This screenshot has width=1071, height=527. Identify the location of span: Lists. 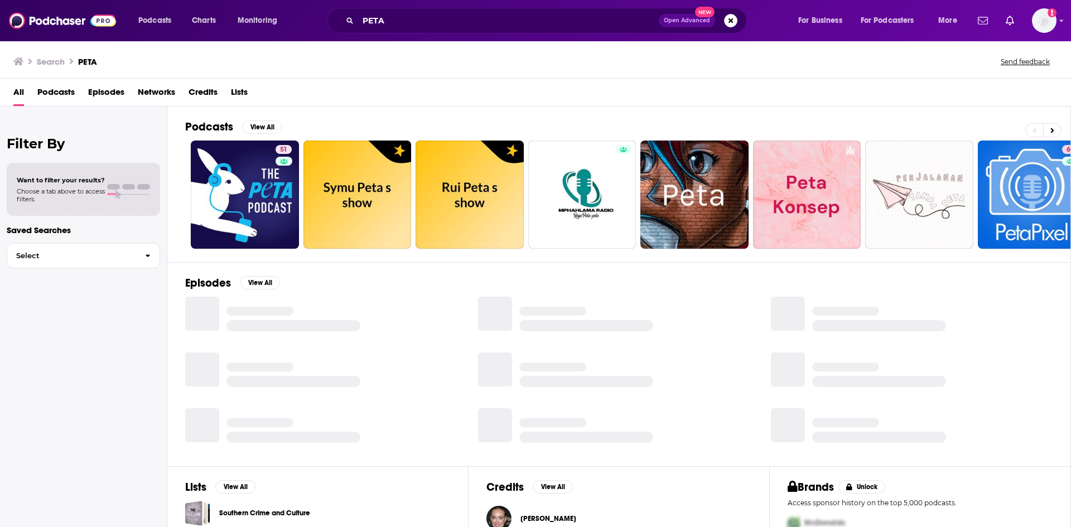
(239, 94).